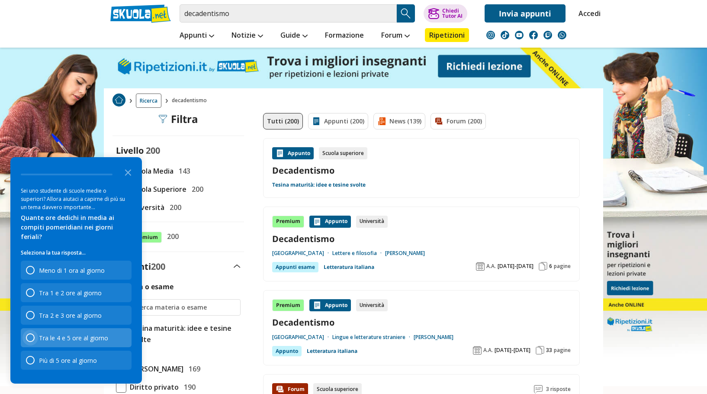  Describe the element at coordinates (191, 100) in the screenshot. I see `span: decadentismo` at that location.